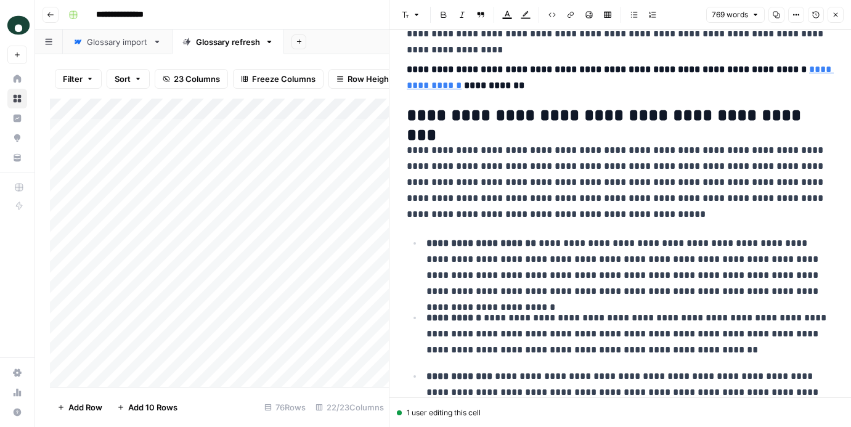 Image resolution: width=851 pixels, height=427 pixels. What do you see at coordinates (153, 408) in the screenshot?
I see `span: Add 10 Rows` at bounding box center [153, 408].